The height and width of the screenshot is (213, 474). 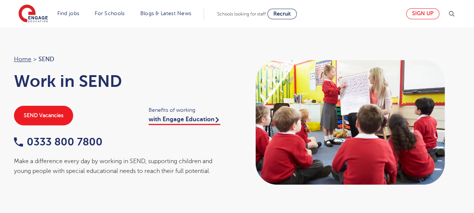 What do you see at coordinates (282, 14) in the screenshot?
I see `a: Recruit` at bounding box center [282, 14].